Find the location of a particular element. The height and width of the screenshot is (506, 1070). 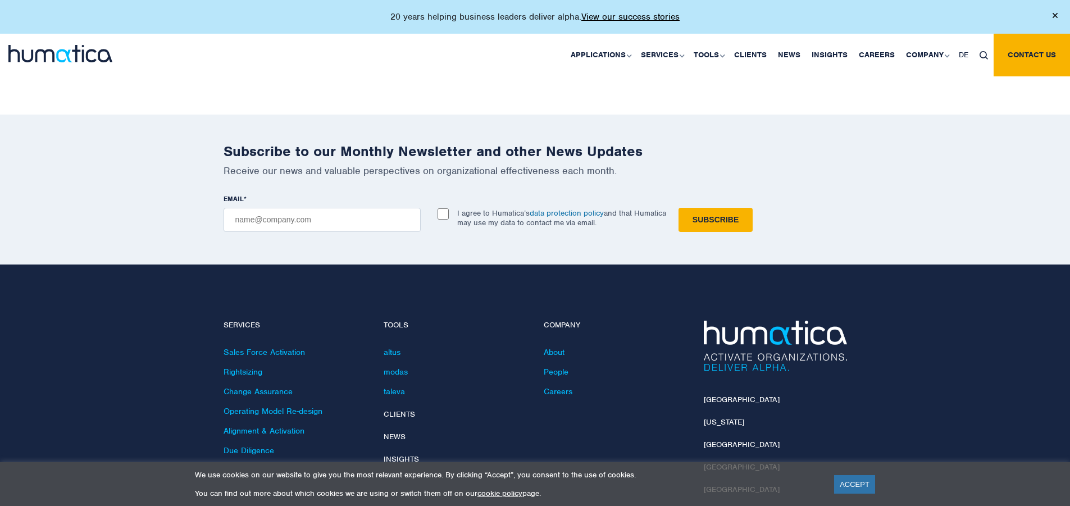

a: Contact us is located at coordinates (1032, 55).